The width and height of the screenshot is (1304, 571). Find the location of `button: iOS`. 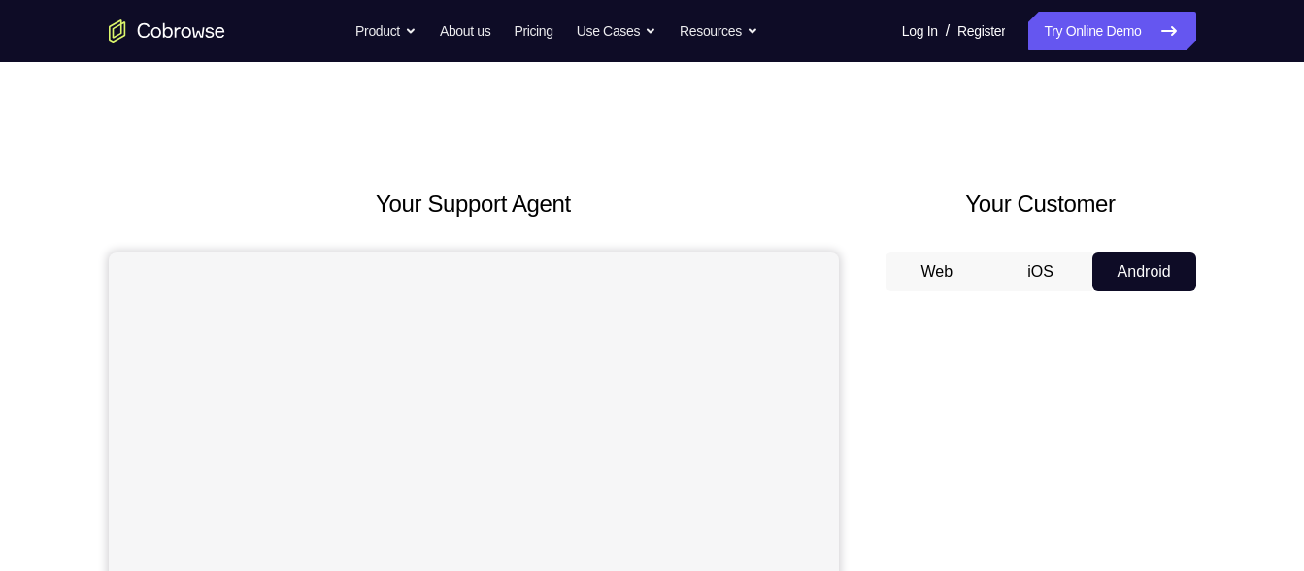

button: iOS is located at coordinates (1040, 272).